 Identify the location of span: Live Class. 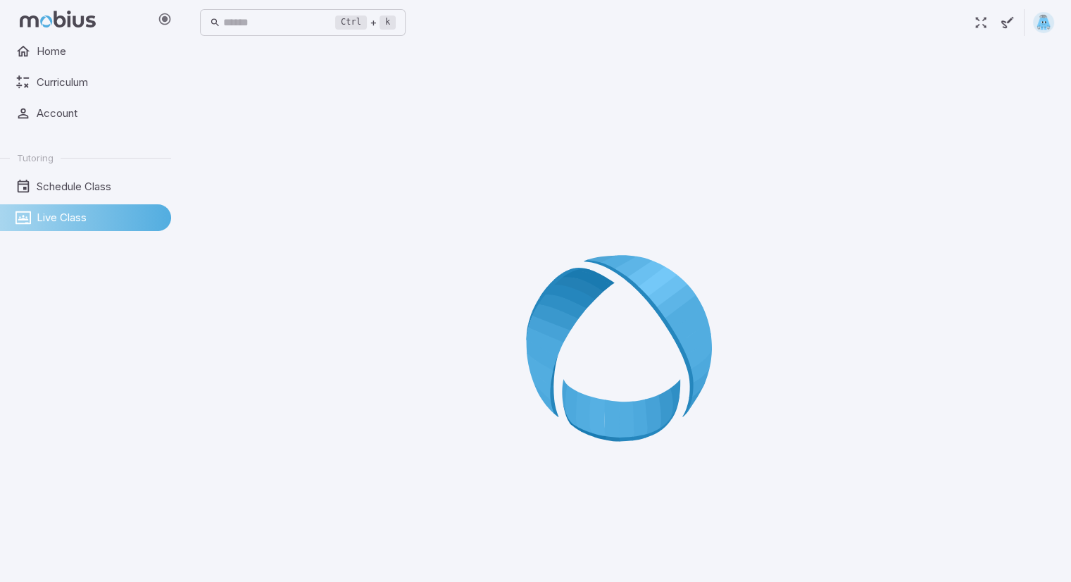
(99, 218).